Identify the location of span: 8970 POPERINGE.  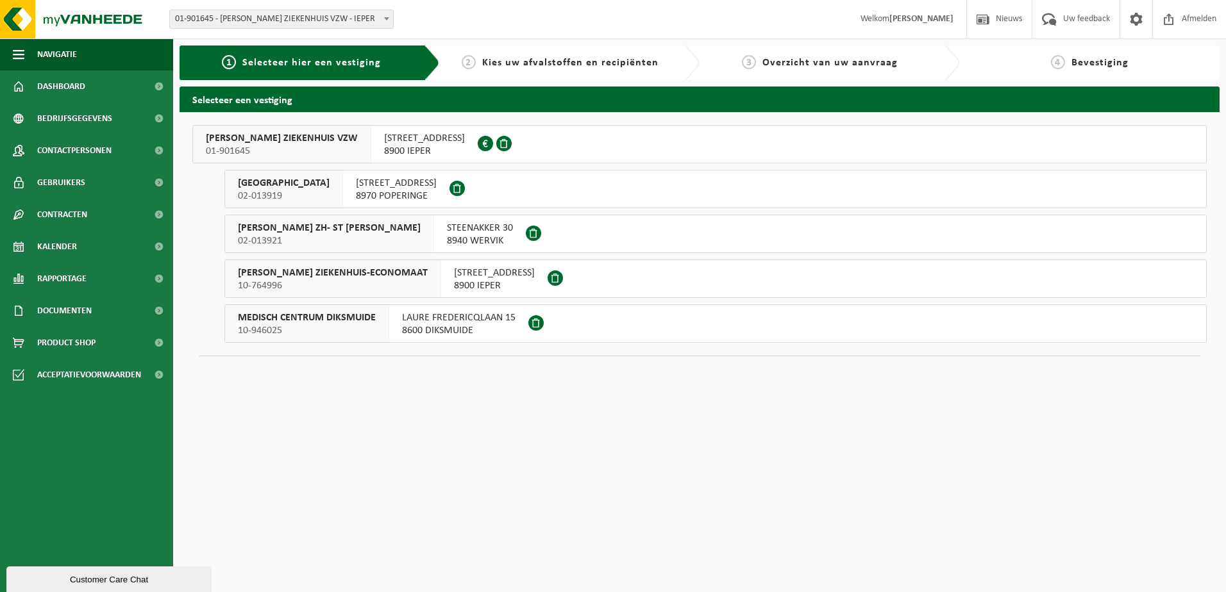
(396, 196).